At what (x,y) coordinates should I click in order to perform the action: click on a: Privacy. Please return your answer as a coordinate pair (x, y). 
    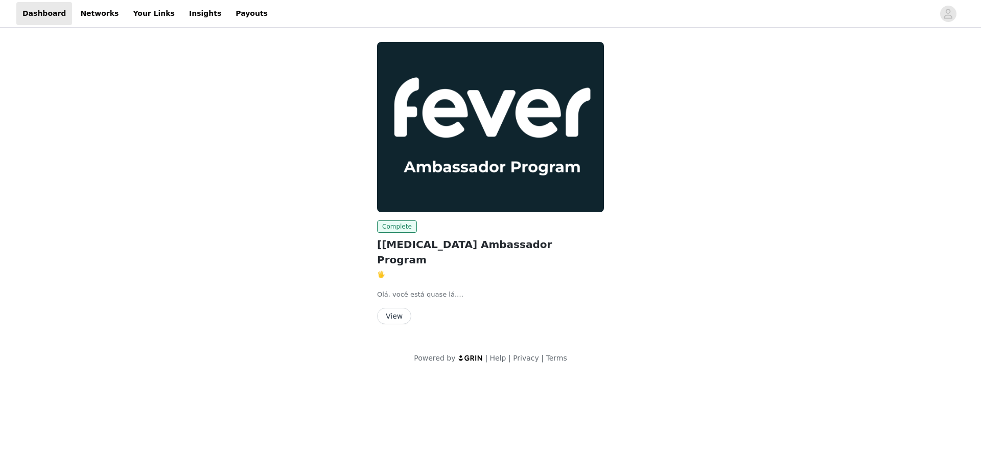
    Looking at the image, I should click on (526, 358).